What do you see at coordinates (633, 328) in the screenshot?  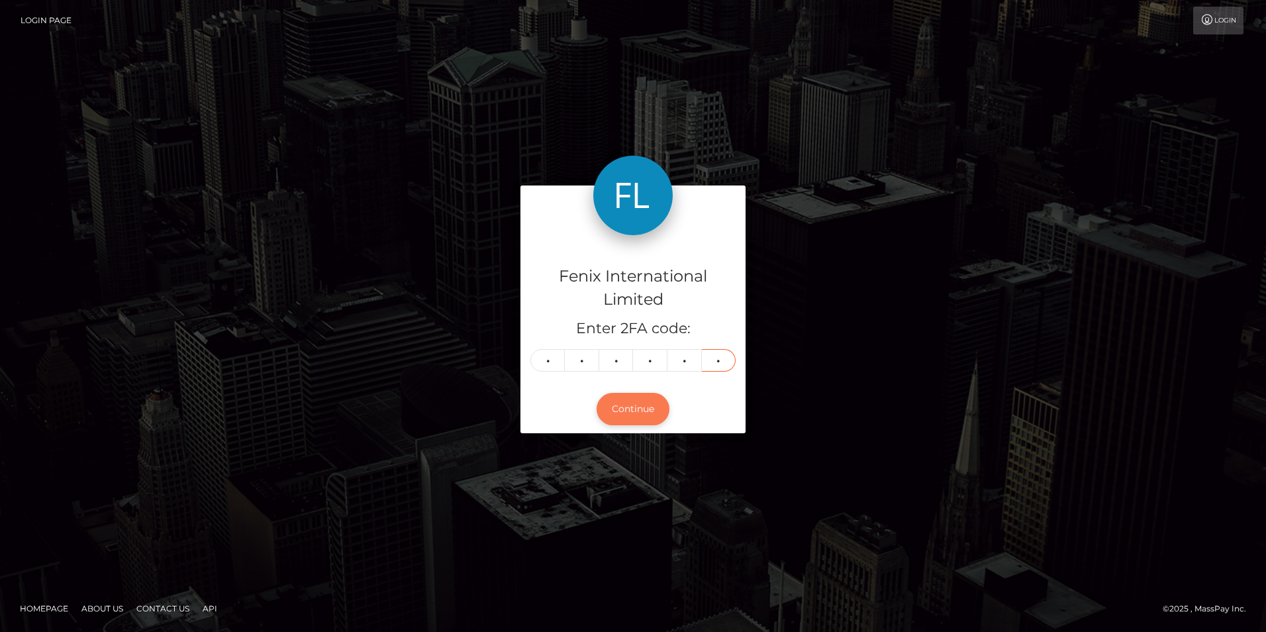 I see `h5: Enter 2FA code:` at bounding box center [633, 328].